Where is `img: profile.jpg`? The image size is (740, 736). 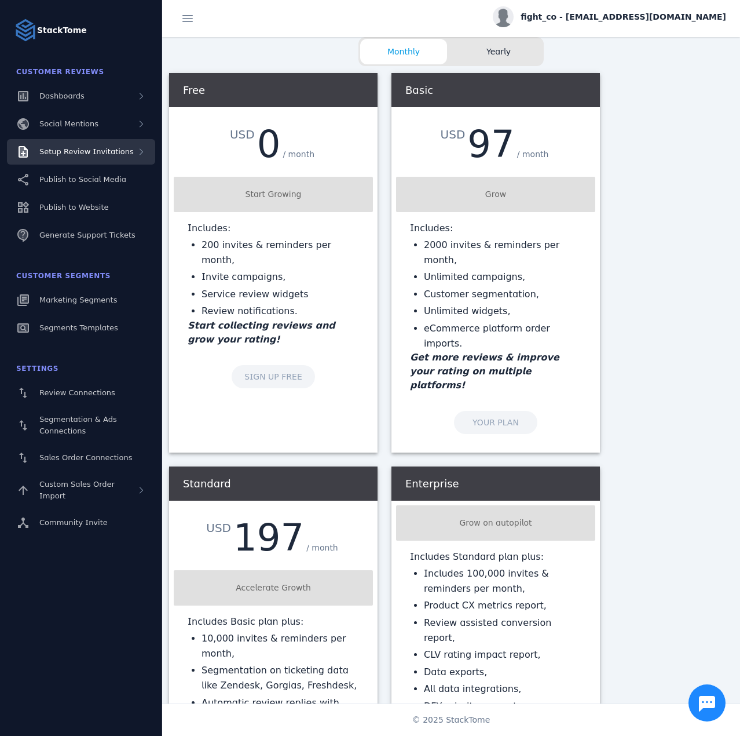
img: profile.jpg is located at coordinates (503, 17).